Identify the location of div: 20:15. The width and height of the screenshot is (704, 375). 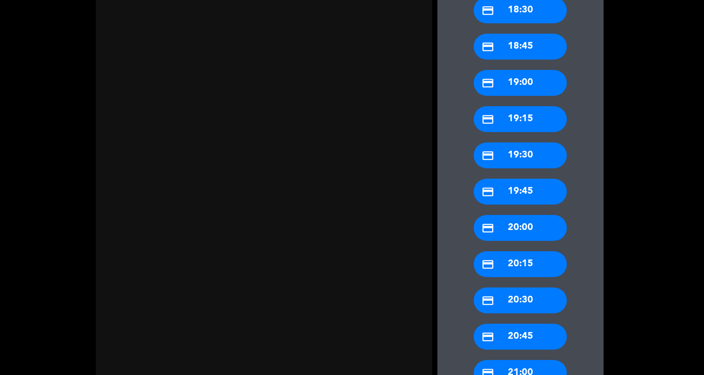
(520, 264).